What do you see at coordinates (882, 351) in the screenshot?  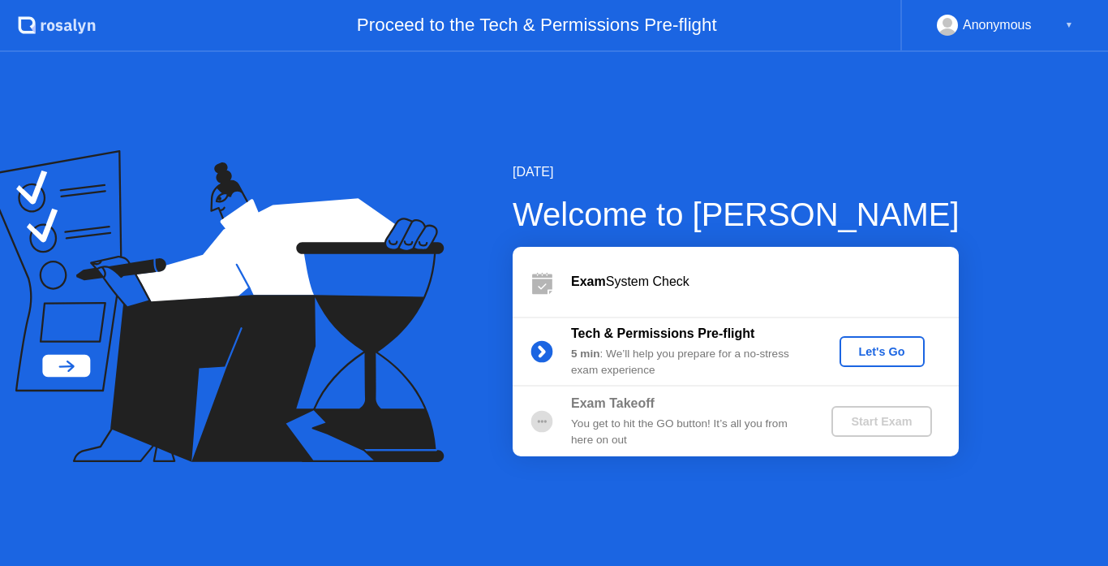 I see `button: Let's Go` at bounding box center [882, 351].